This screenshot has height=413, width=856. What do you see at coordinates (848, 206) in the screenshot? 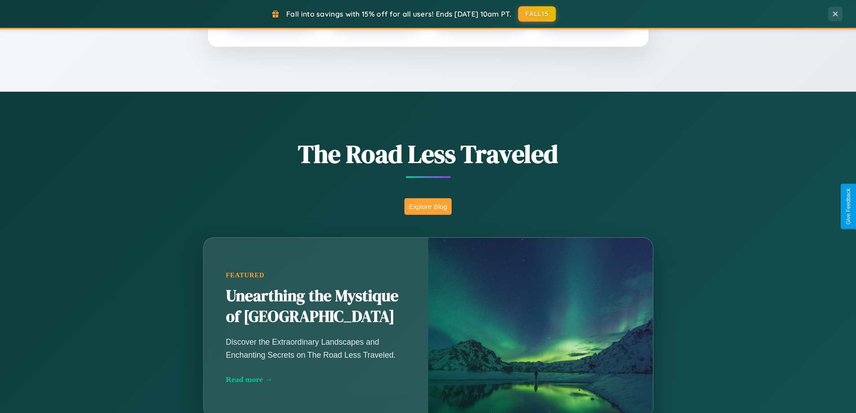
I see `div: Give Feedback` at bounding box center [848, 206].